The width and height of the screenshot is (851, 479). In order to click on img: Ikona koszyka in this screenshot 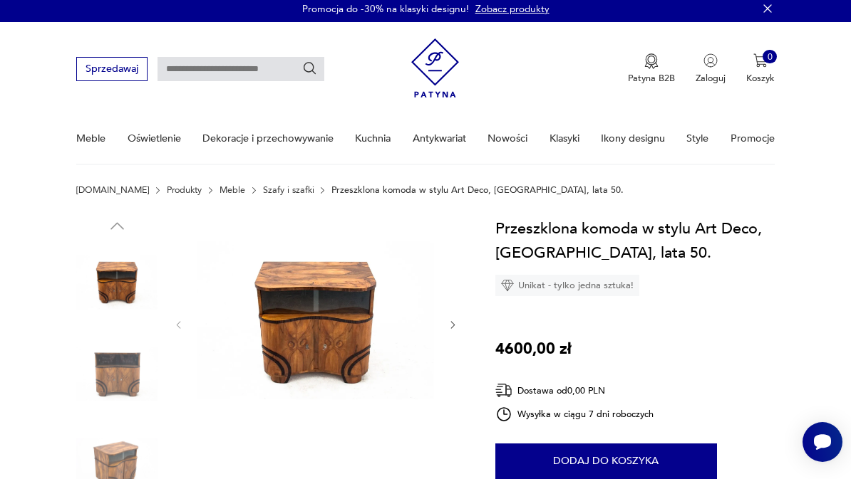, I will do `click(760, 61)`.